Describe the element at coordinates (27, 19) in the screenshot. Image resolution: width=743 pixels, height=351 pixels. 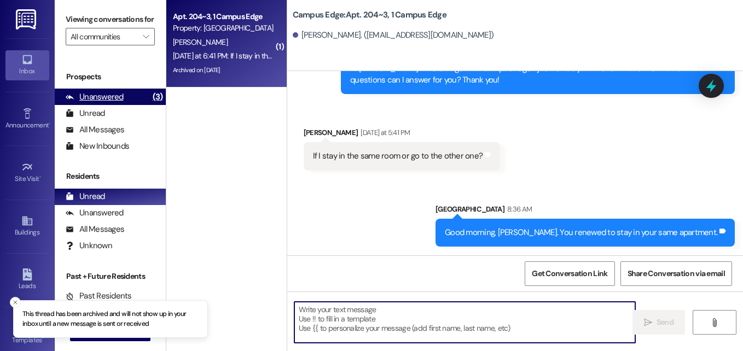
I see `img: ResiDesk Logo` at that location.